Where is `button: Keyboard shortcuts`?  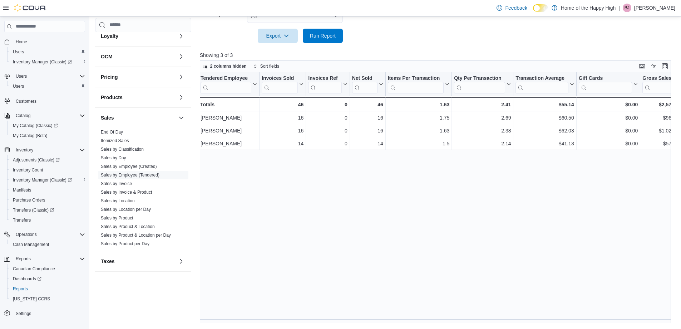 button: Keyboard shortcuts is located at coordinates (642, 66).